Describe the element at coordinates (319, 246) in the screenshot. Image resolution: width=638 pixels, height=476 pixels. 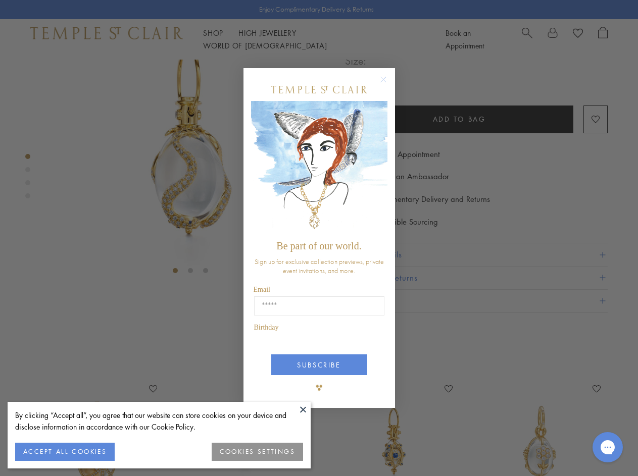
I see `span: Be part of our world.` at that location.